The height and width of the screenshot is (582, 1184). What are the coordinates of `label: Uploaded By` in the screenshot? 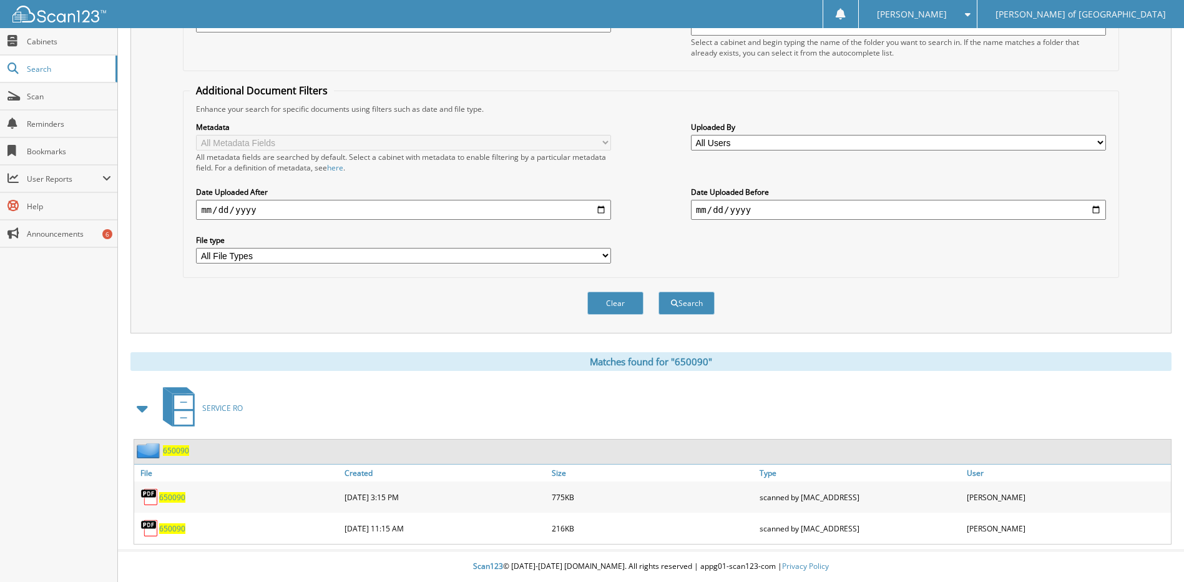 It's located at (898, 127).